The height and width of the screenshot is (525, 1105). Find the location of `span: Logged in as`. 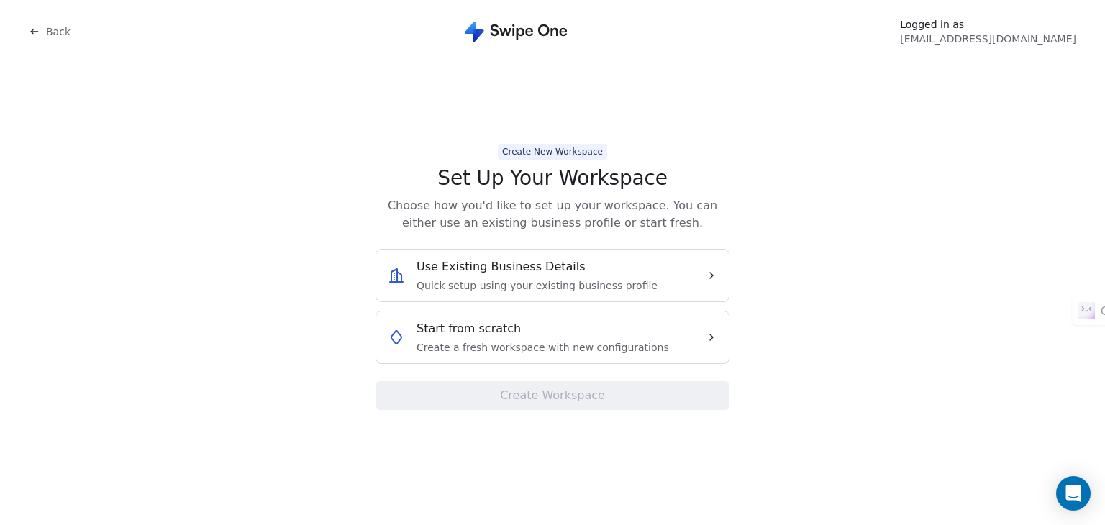

span: Logged in as is located at coordinates (987, 24).